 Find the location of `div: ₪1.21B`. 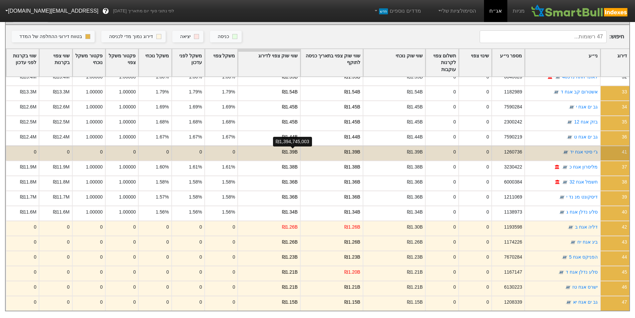

div: ₪1.21B is located at coordinates (352, 287).